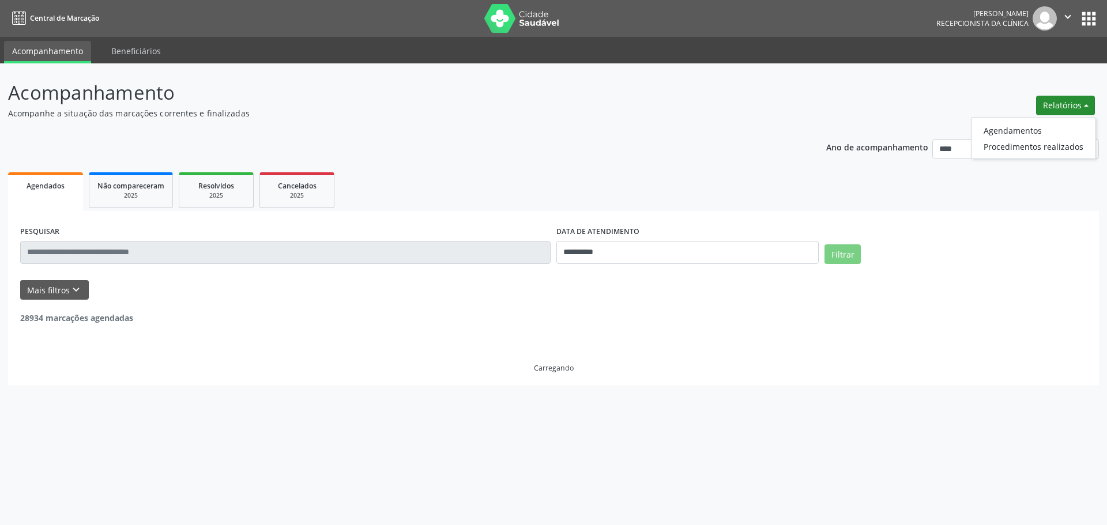  I want to click on span: Não compareceram, so click(131, 186).